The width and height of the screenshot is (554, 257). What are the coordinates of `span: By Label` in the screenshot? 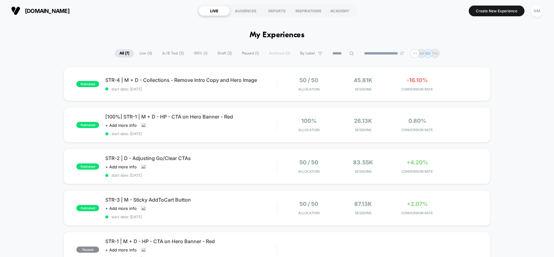 It's located at (307, 53).